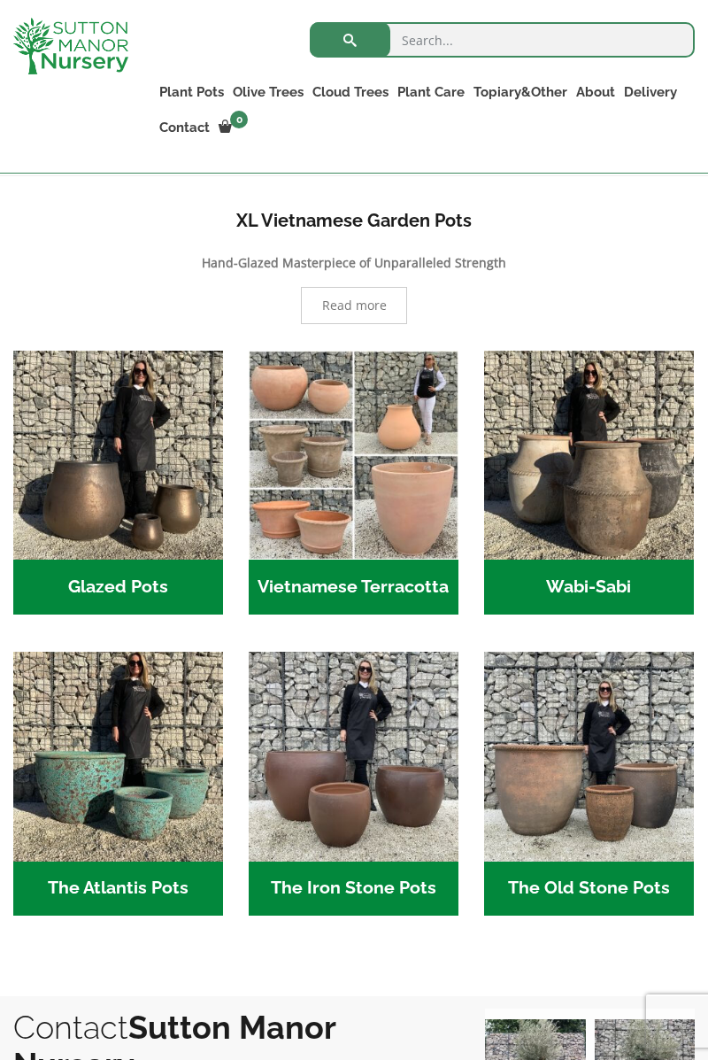 The image size is (708, 1060). What do you see at coordinates (118, 889) in the screenshot?
I see `h2: The Atlantis Pots` at bounding box center [118, 889].